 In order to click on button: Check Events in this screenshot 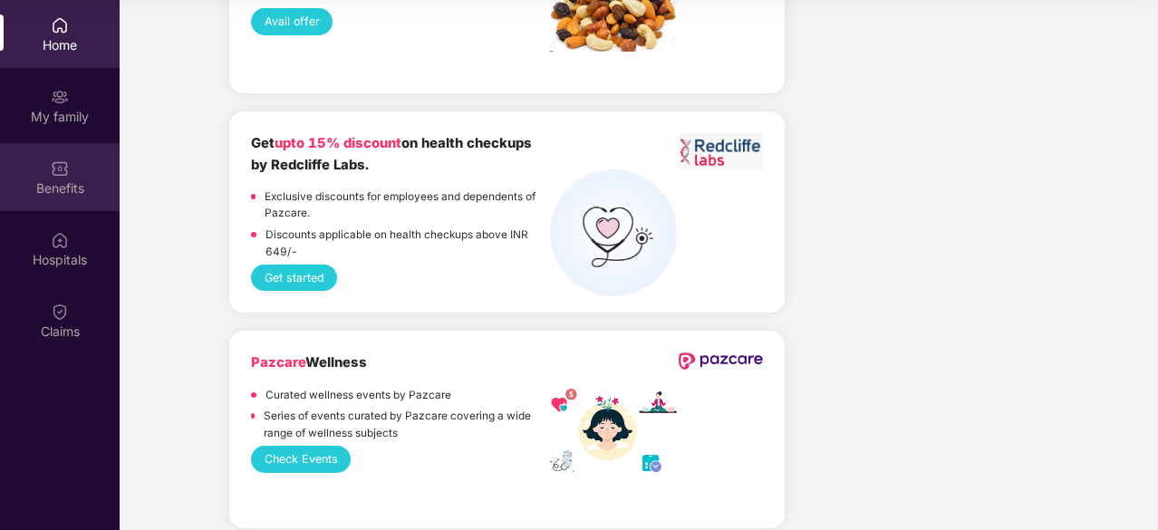, I will do `click(301, 458)`.